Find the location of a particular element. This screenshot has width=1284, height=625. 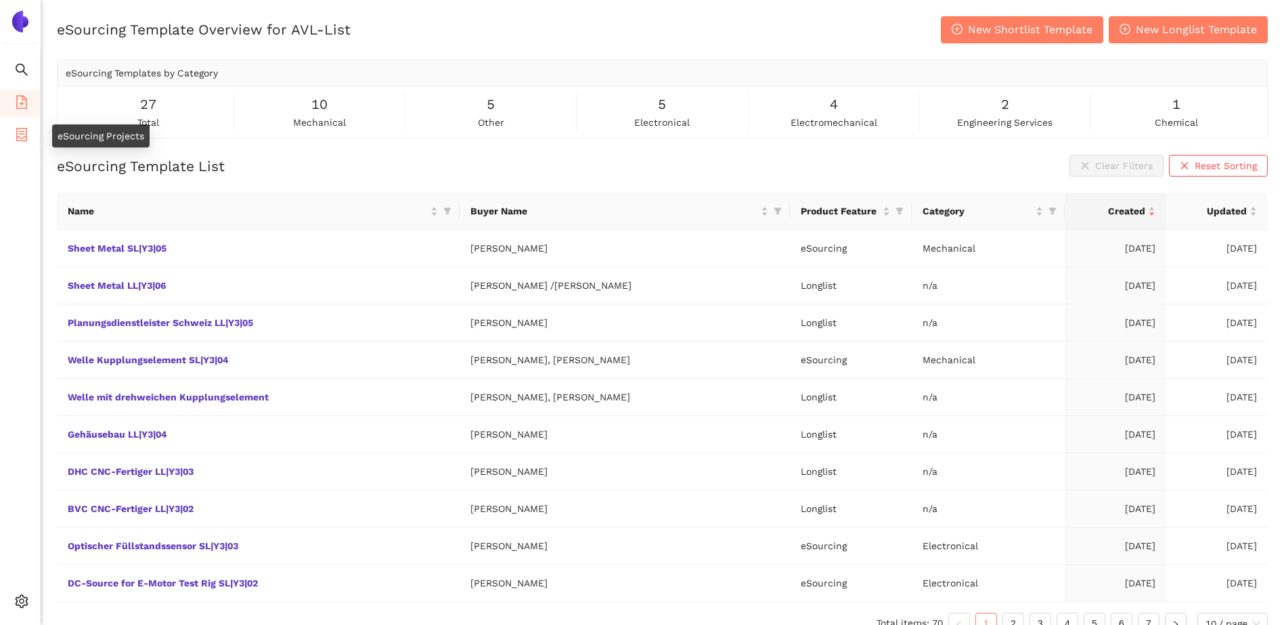

span: Category is located at coordinates (977, 211).